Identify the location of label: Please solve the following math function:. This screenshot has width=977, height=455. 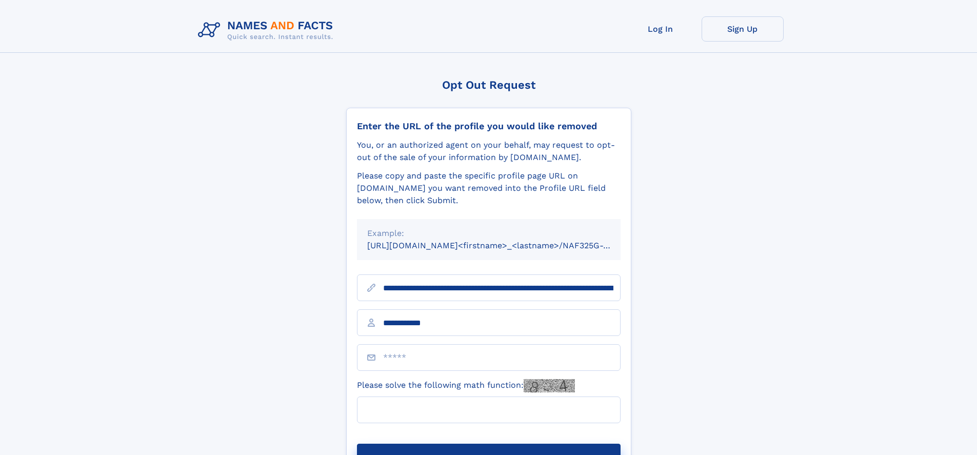
(466, 386).